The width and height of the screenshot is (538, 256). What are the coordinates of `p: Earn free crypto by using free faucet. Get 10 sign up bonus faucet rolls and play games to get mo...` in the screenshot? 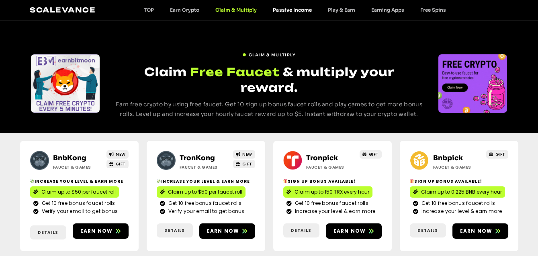 It's located at (269, 109).